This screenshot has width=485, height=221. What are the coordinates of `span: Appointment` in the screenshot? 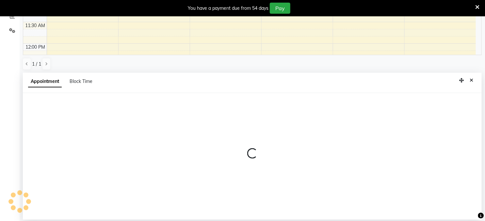 It's located at (45, 82).